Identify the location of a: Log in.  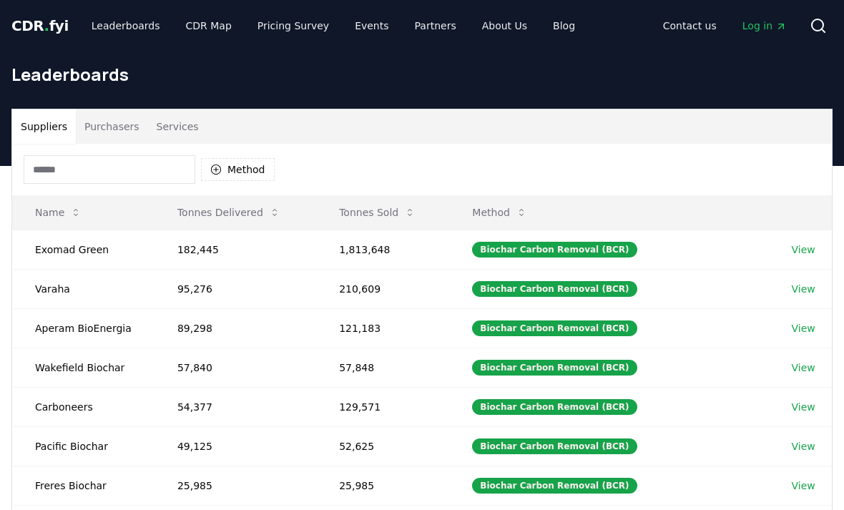
(764, 26).